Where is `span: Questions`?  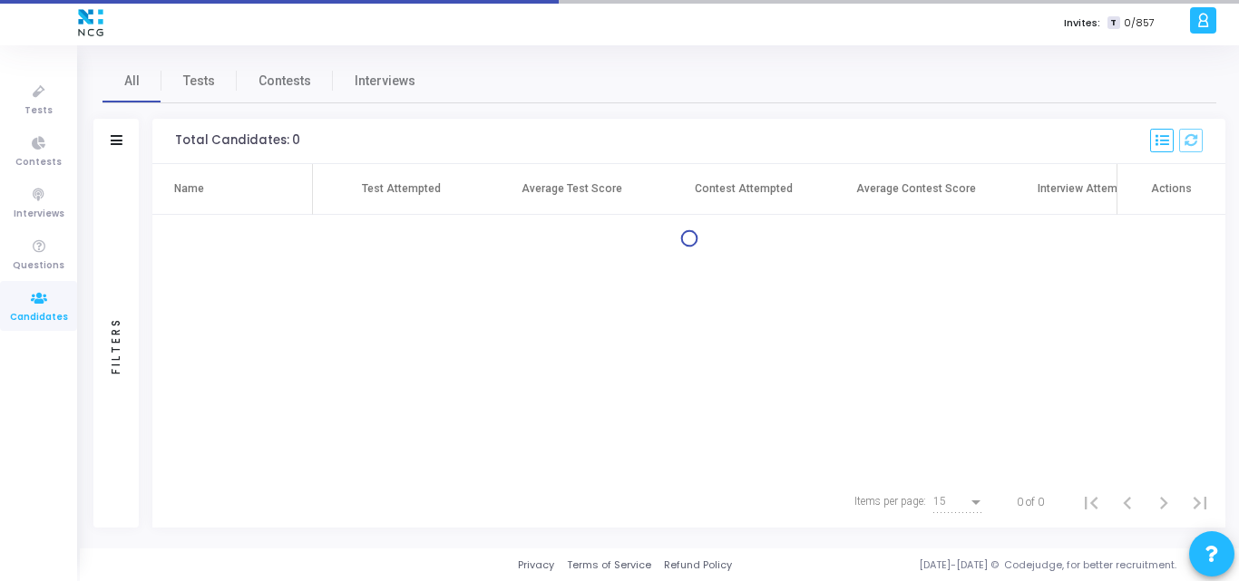
span: Questions is located at coordinates (38, 266).